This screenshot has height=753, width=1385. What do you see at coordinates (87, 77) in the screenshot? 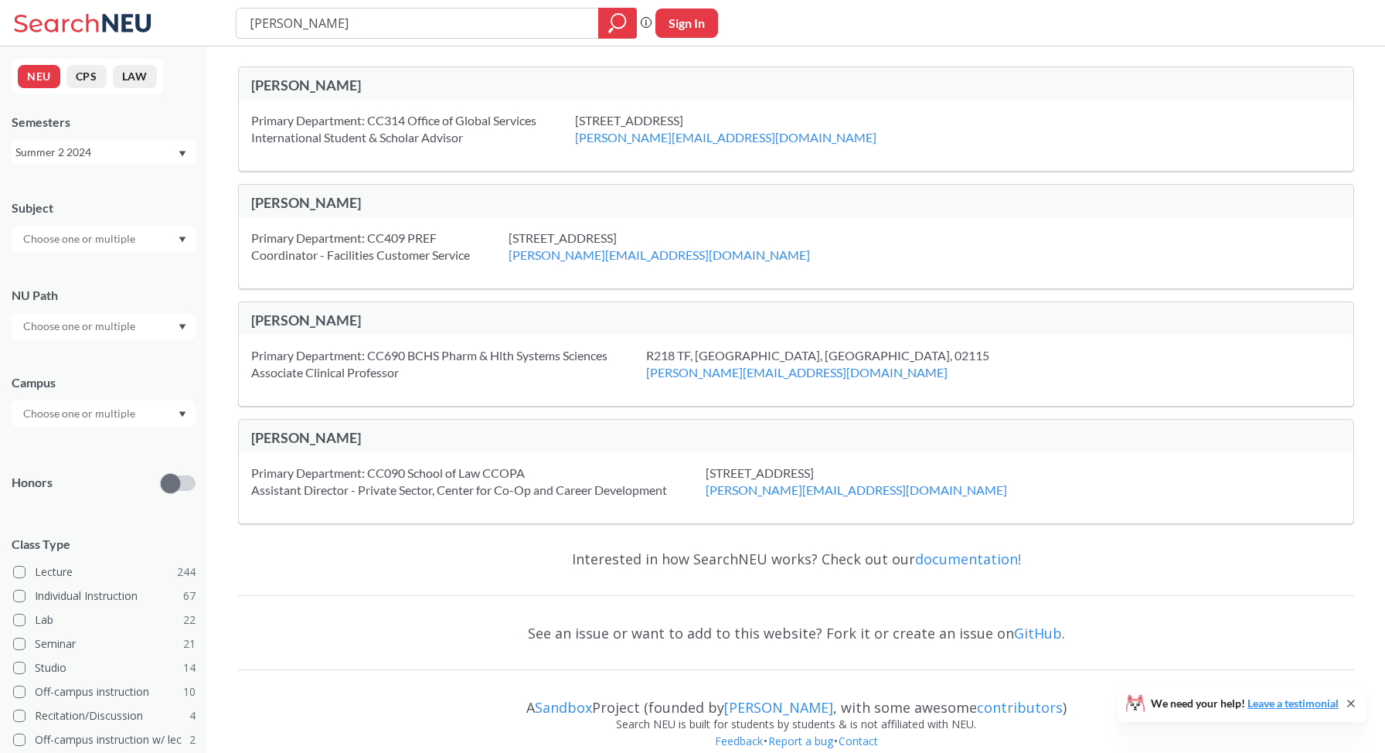
I see `button: CPS` at bounding box center [87, 77].